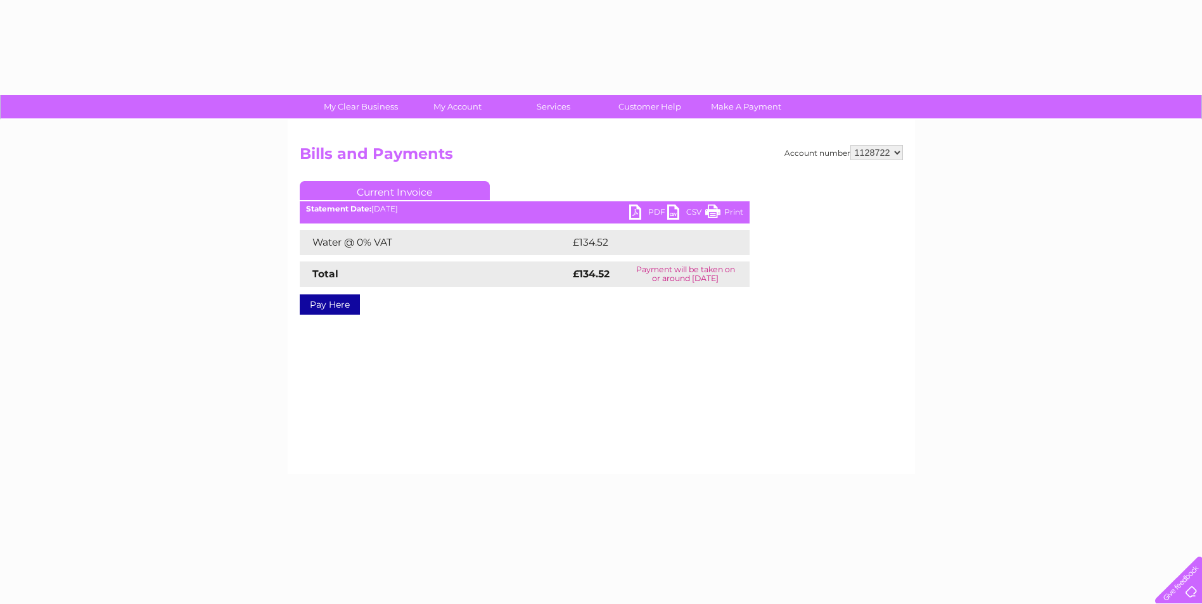 The height and width of the screenshot is (604, 1202). What do you see at coordinates (724, 213) in the screenshot?
I see `a: Print` at bounding box center [724, 213].